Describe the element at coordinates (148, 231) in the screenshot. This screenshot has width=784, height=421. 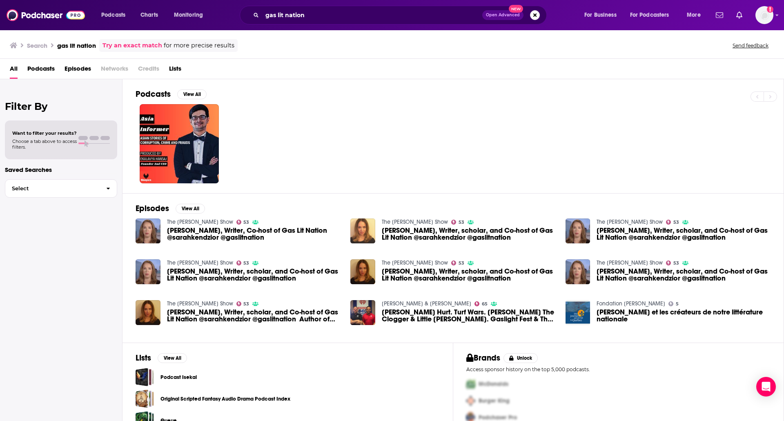
I see `a: Sarah Kendzior, Writer, Co-host of Gas Lit Nation @sarahkendzior @gaslitnation` at that location.